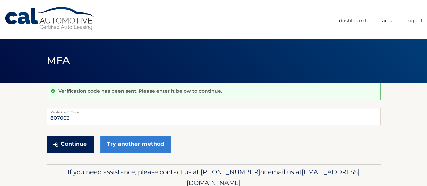 The image size is (427, 186). What do you see at coordinates (140, 91) in the screenshot?
I see `p: Verification code has been sent. Please enter it below to continue.` at bounding box center [140, 91].